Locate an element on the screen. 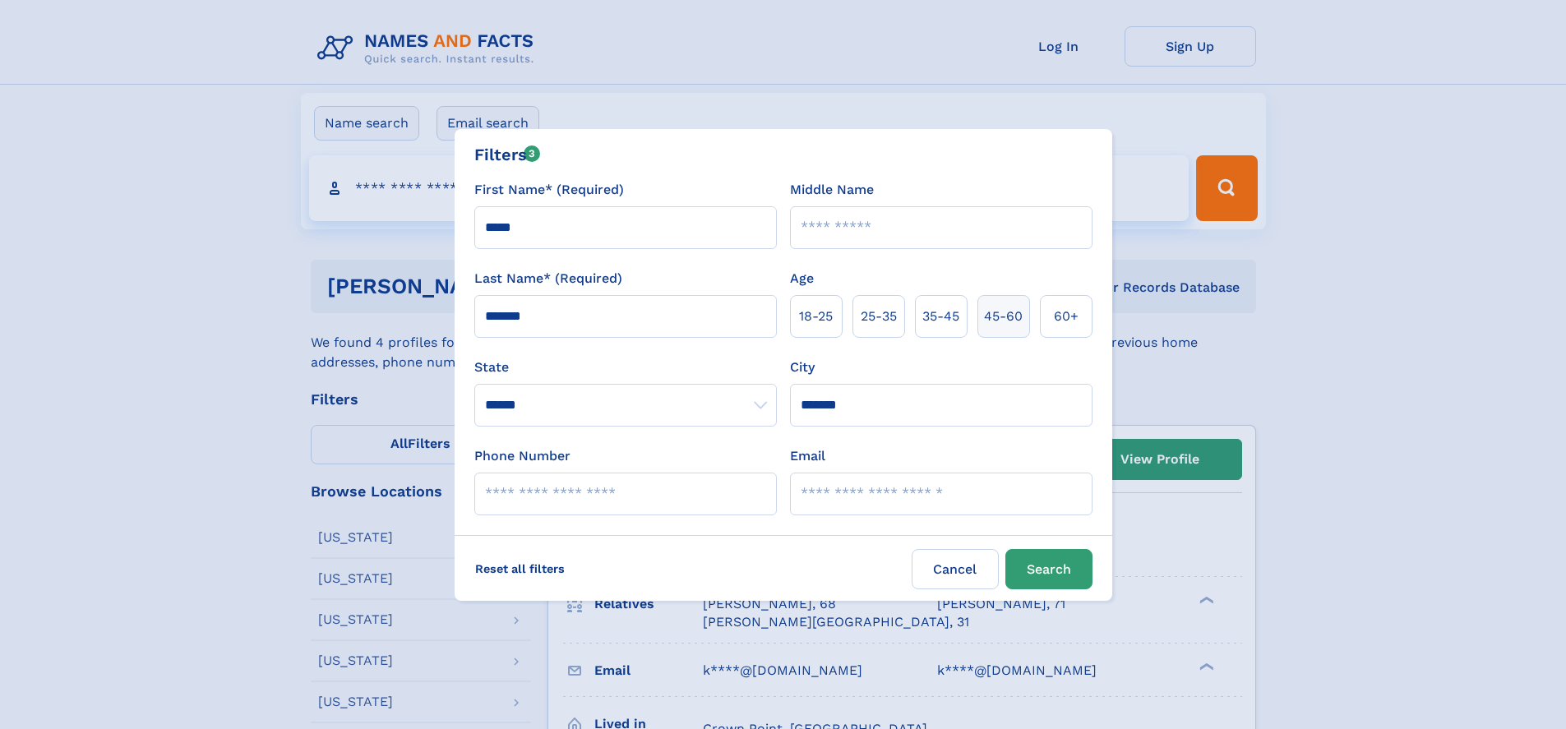 The image size is (1566, 729). label: Phone Number is located at coordinates (522, 456).